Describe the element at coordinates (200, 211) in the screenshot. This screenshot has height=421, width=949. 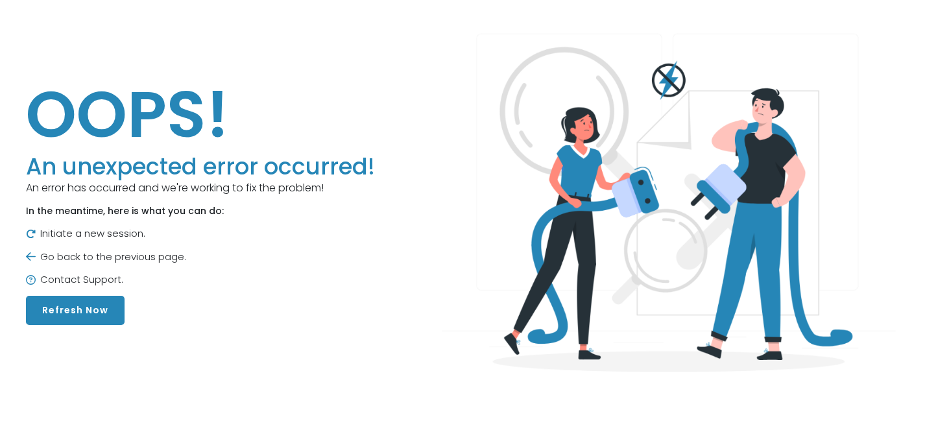
I see `p: In the meantime, here is what you can do:` at that location.